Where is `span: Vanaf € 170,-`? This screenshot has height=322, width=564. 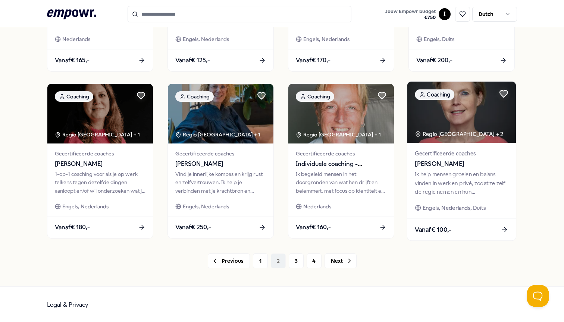
span: Vanaf € 170,- is located at coordinates (313, 60).